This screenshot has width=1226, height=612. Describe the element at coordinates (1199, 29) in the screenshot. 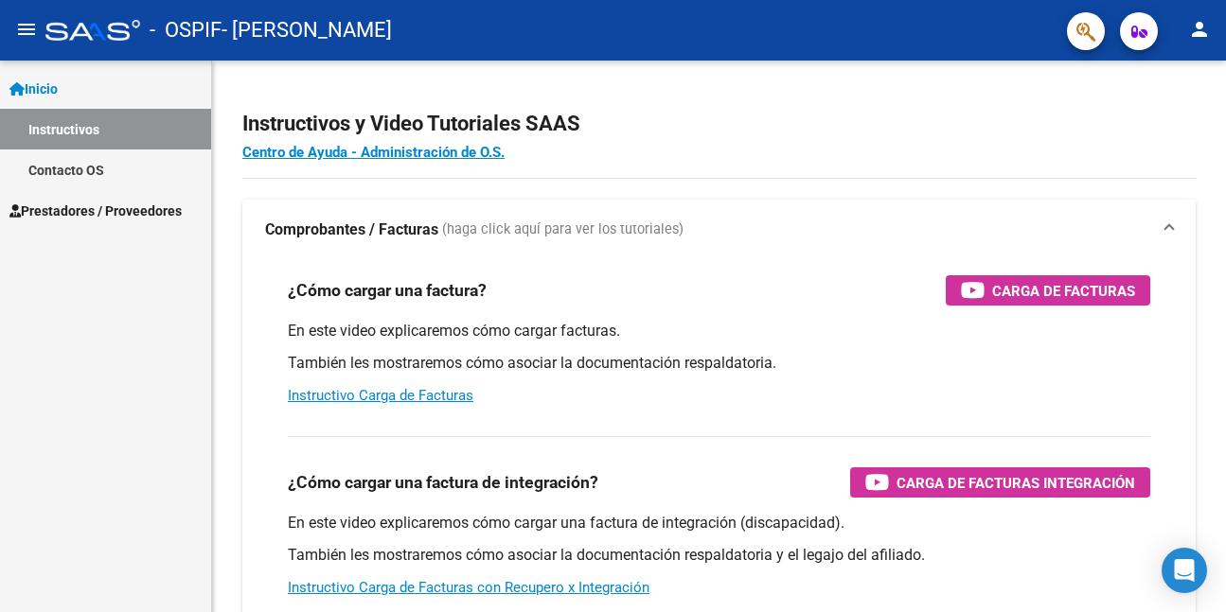

I see `mat-icon: person` at that location.